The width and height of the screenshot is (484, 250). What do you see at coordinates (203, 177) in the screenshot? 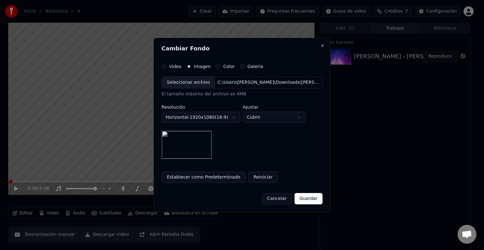
I see `button: Establecer como Predeterminado` at bounding box center [203, 177].